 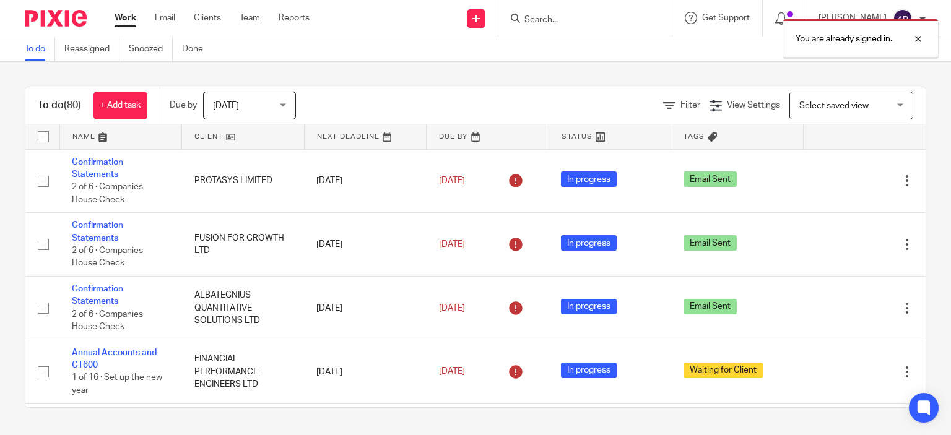 What do you see at coordinates (92, 49) in the screenshot?
I see `a: Reassigned` at bounding box center [92, 49].